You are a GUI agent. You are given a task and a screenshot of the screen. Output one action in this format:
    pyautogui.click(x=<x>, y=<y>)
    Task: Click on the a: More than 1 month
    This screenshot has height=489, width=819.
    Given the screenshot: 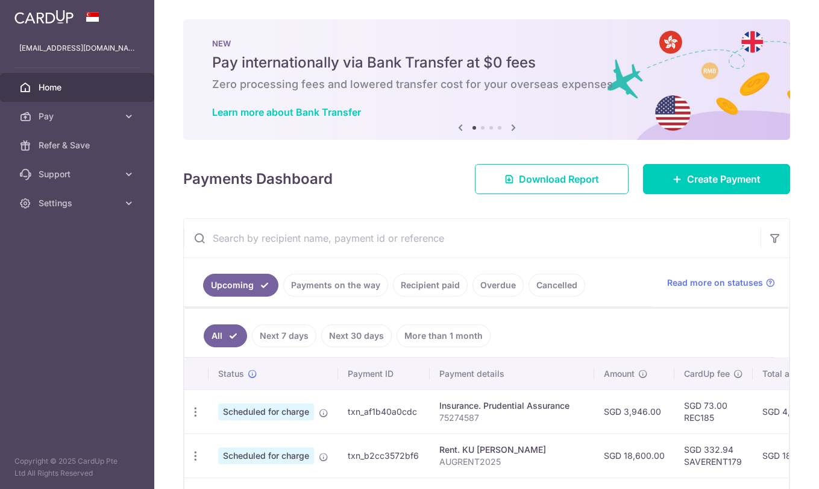 What is the action you would take?
    pyautogui.click(x=443, y=336)
    